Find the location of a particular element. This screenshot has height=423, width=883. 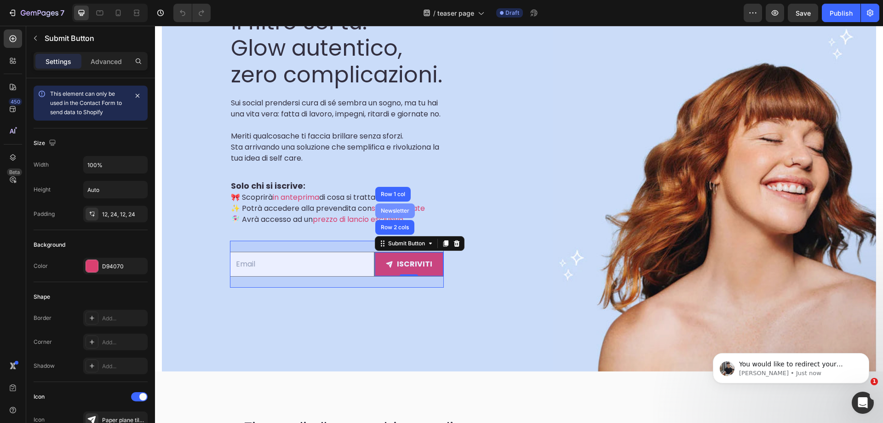

img: Profile image for Tony is located at coordinates (28, 35).